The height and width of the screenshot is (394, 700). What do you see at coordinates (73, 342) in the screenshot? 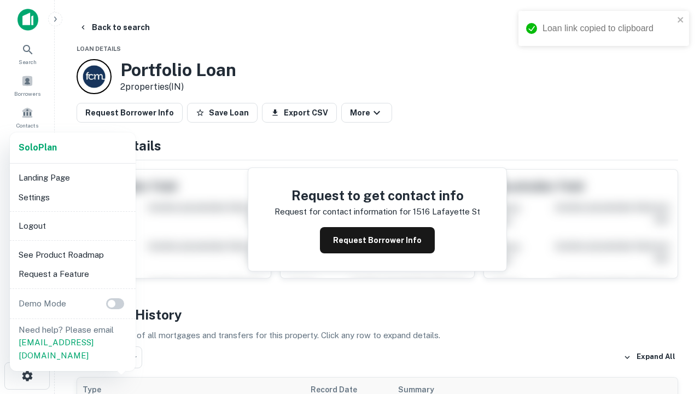
I see `p: Need help? Please email` at bounding box center [73, 342].